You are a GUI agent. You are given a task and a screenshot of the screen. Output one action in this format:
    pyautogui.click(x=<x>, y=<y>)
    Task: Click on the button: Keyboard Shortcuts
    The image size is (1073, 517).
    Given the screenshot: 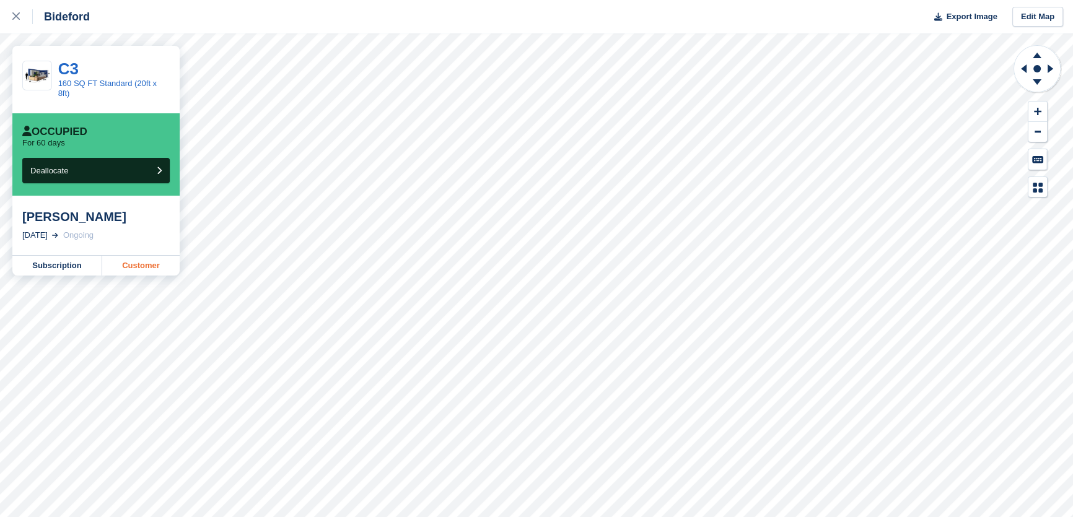 What is the action you would take?
    pyautogui.click(x=1037, y=159)
    